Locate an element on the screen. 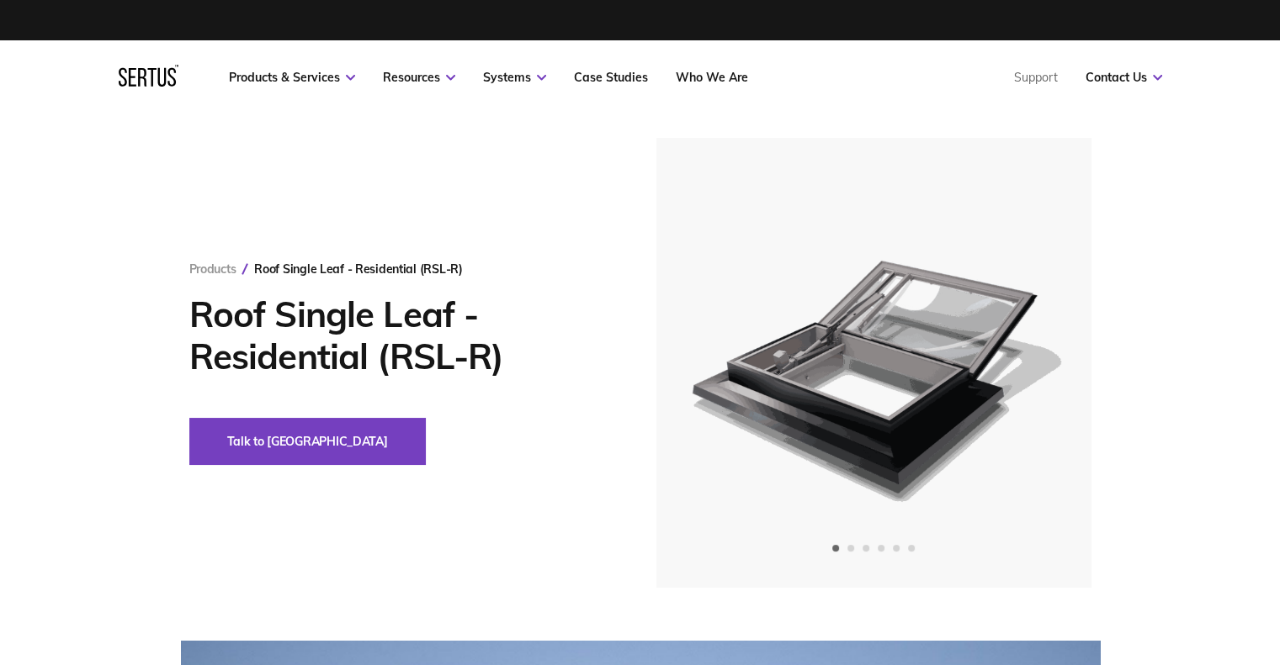 The image size is (1280, 665). span: Go to slide 3 is located at coordinates (866, 549).